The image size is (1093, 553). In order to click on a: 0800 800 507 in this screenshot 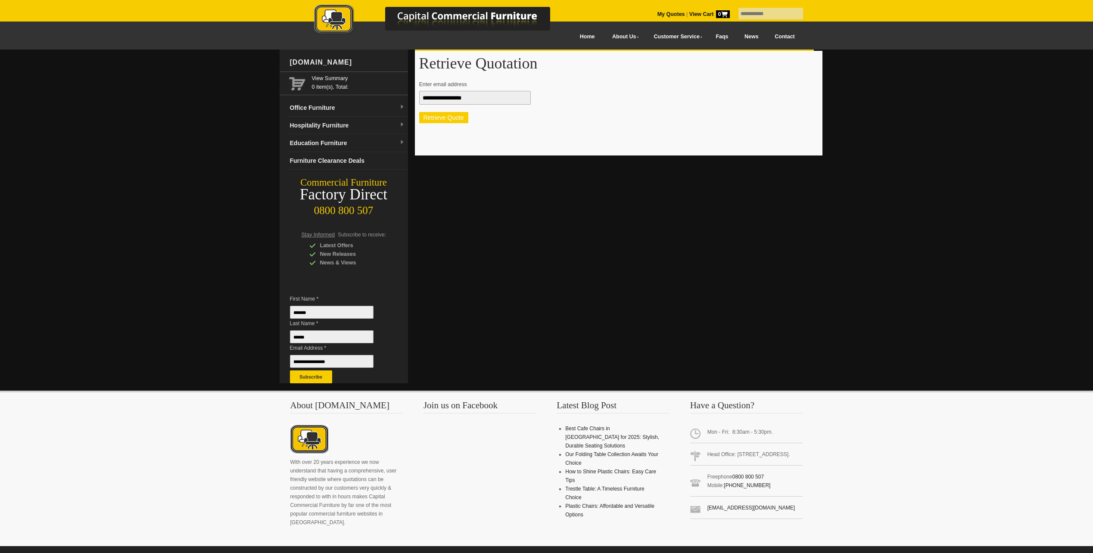, I will do `click(748, 477)`.